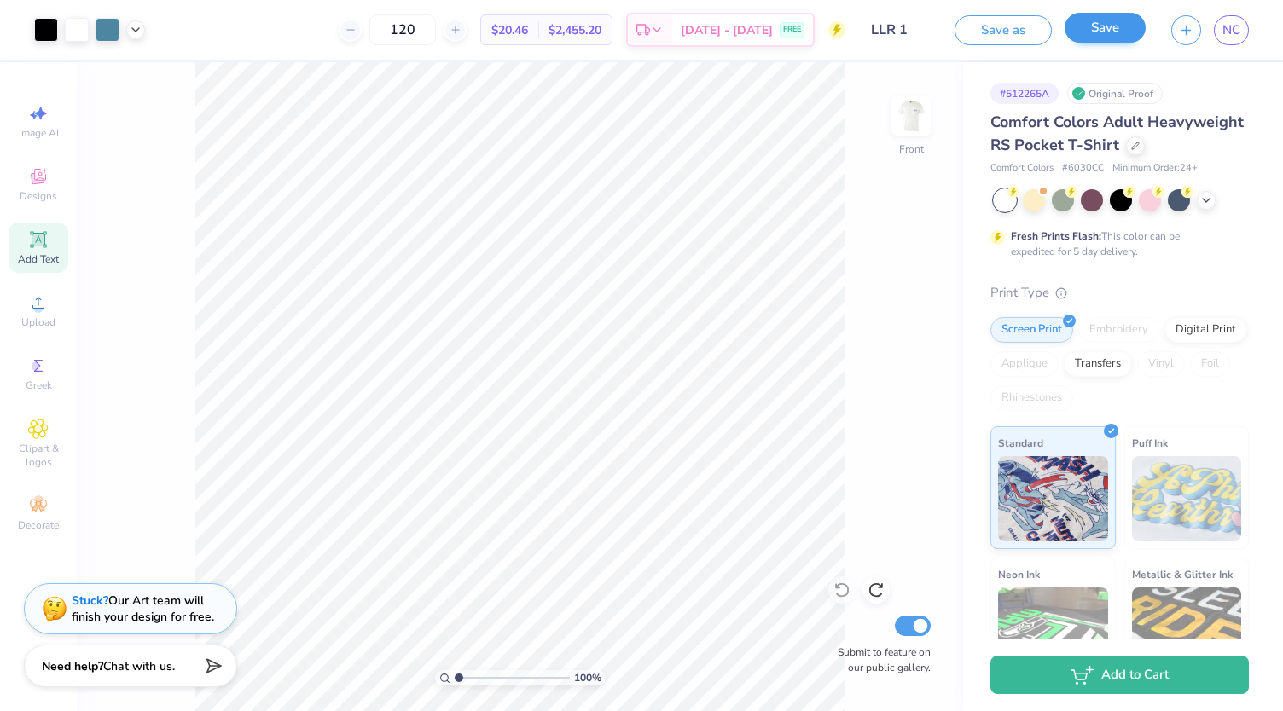 The width and height of the screenshot is (1283, 711). Describe the element at coordinates (1056, 236) in the screenshot. I see `strong: Fresh Prints Flash:` at that location.